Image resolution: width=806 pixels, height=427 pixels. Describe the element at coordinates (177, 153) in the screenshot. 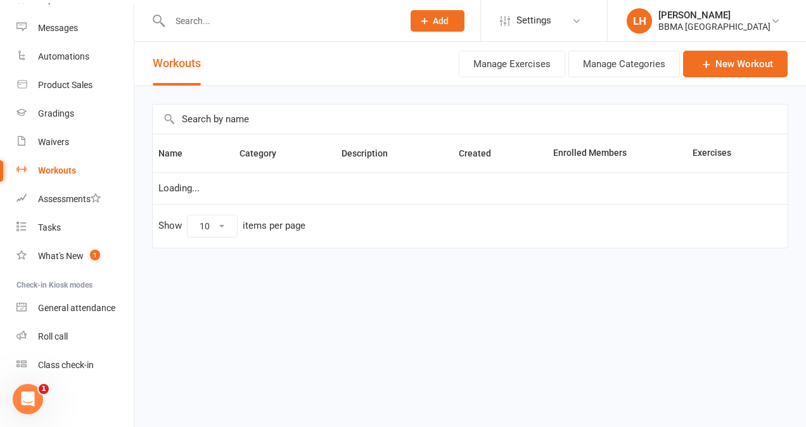

I see `span: Name` at that location.